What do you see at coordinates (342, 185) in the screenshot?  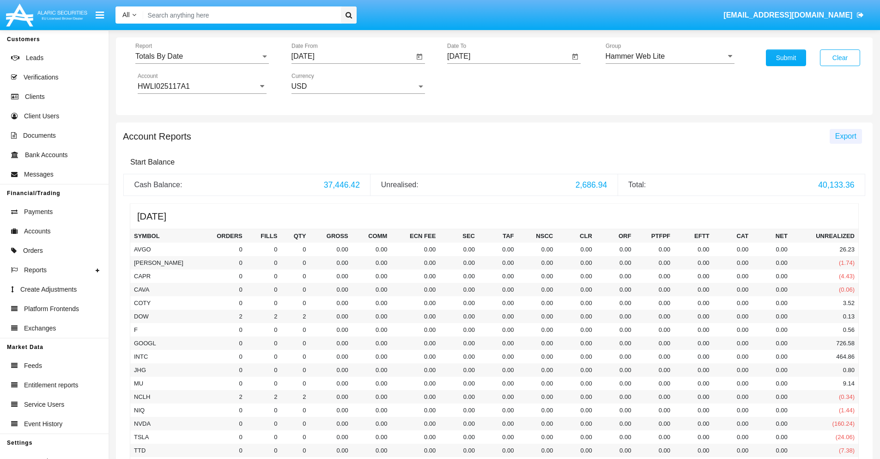 I see `span: 37,446.42` at bounding box center [342, 185].